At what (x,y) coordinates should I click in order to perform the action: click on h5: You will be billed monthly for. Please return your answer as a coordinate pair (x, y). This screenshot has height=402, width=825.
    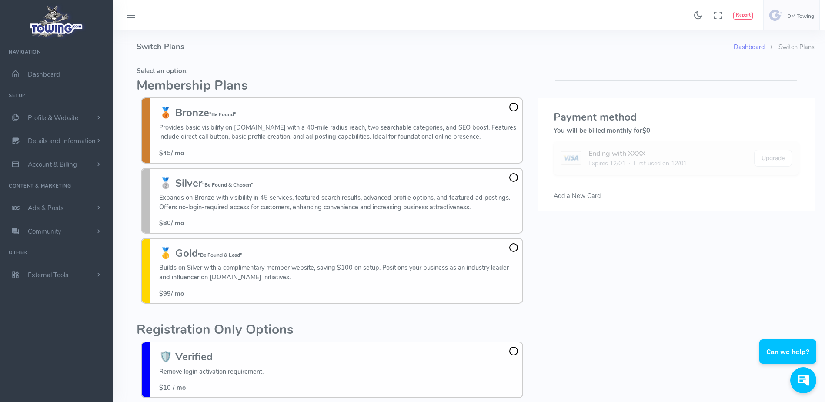
    Looking at the image, I should click on (676, 130).